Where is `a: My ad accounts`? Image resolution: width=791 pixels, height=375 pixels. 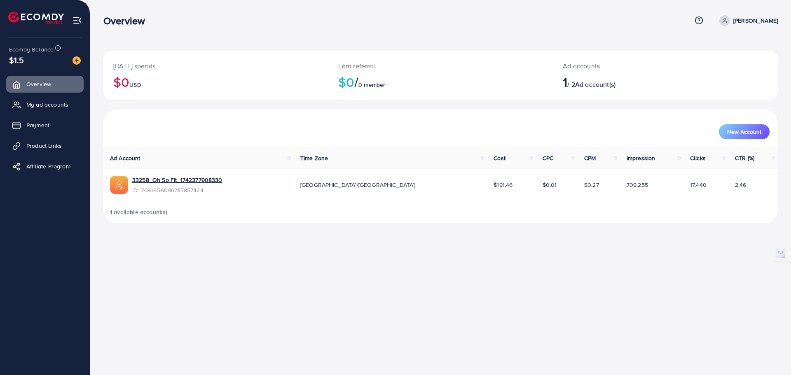 a: My ad accounts is located at coordinates (45, 105).